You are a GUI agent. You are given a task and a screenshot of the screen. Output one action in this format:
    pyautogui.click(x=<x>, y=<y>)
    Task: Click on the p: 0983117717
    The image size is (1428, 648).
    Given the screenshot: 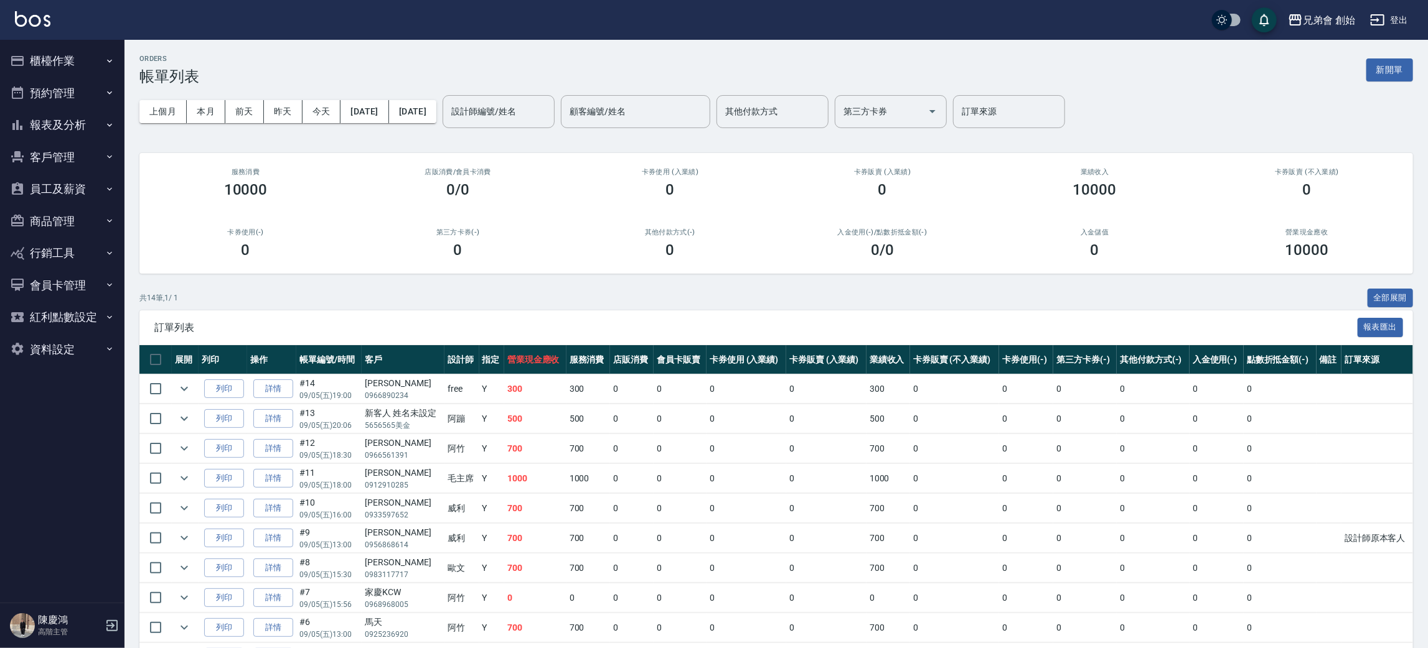 What is the action you would take?
    pyautogui.click(x=403, y=575)
    